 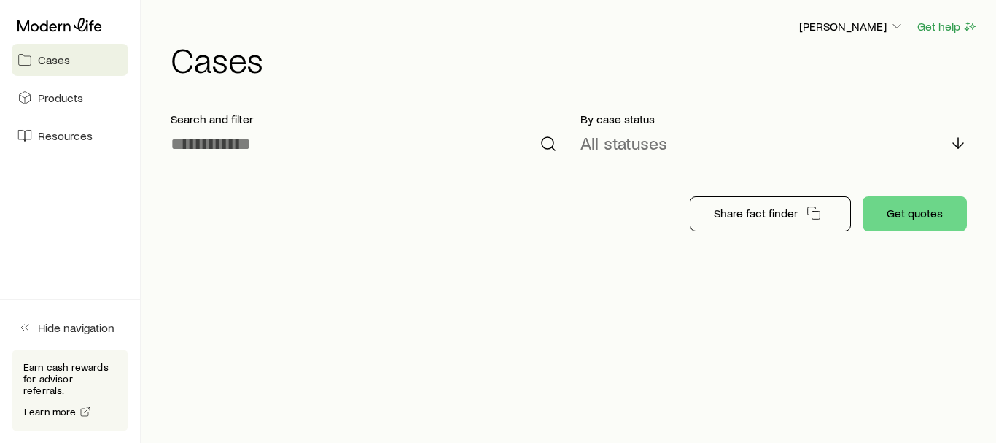 What do you see at coordinates (756, 213) in the screenshot?
I see `p: Share fact finder` at bounding box center [756, 213].